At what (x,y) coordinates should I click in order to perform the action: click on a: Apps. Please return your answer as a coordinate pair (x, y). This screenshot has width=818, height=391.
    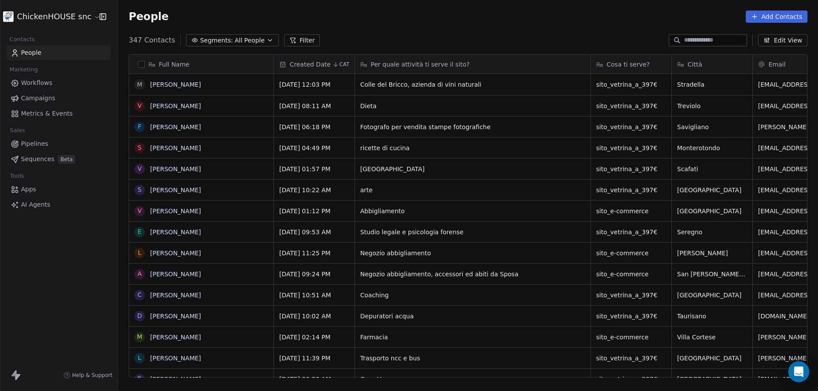
    Looking at the image, I should click on (59, 189).